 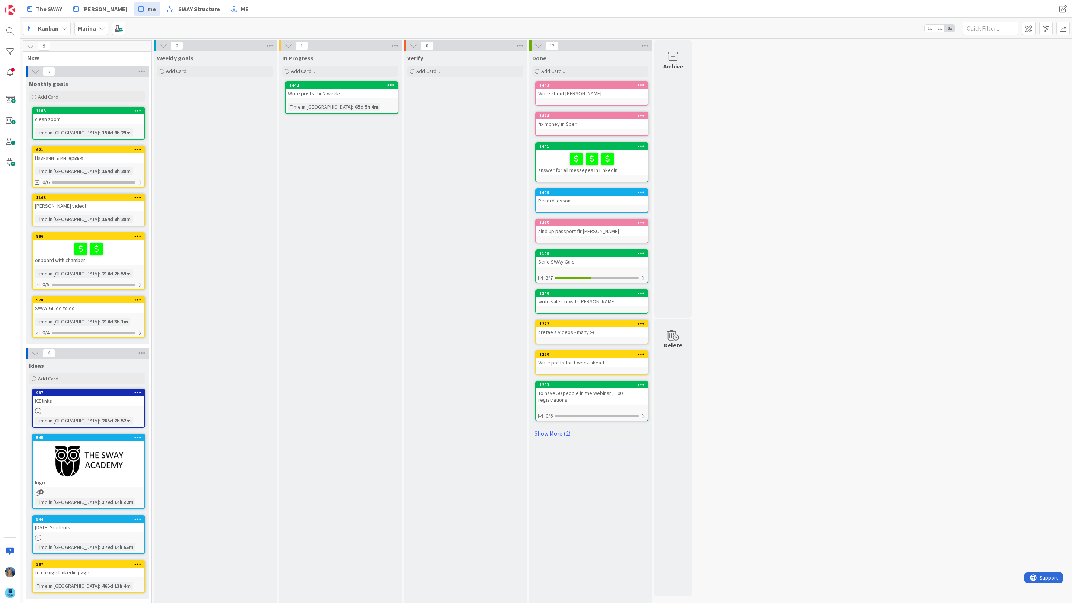 What do you see at coordinates (592, 262) in the screenshot?
I see `div: Send SWAy Guid` at bounding box center [592, 262].